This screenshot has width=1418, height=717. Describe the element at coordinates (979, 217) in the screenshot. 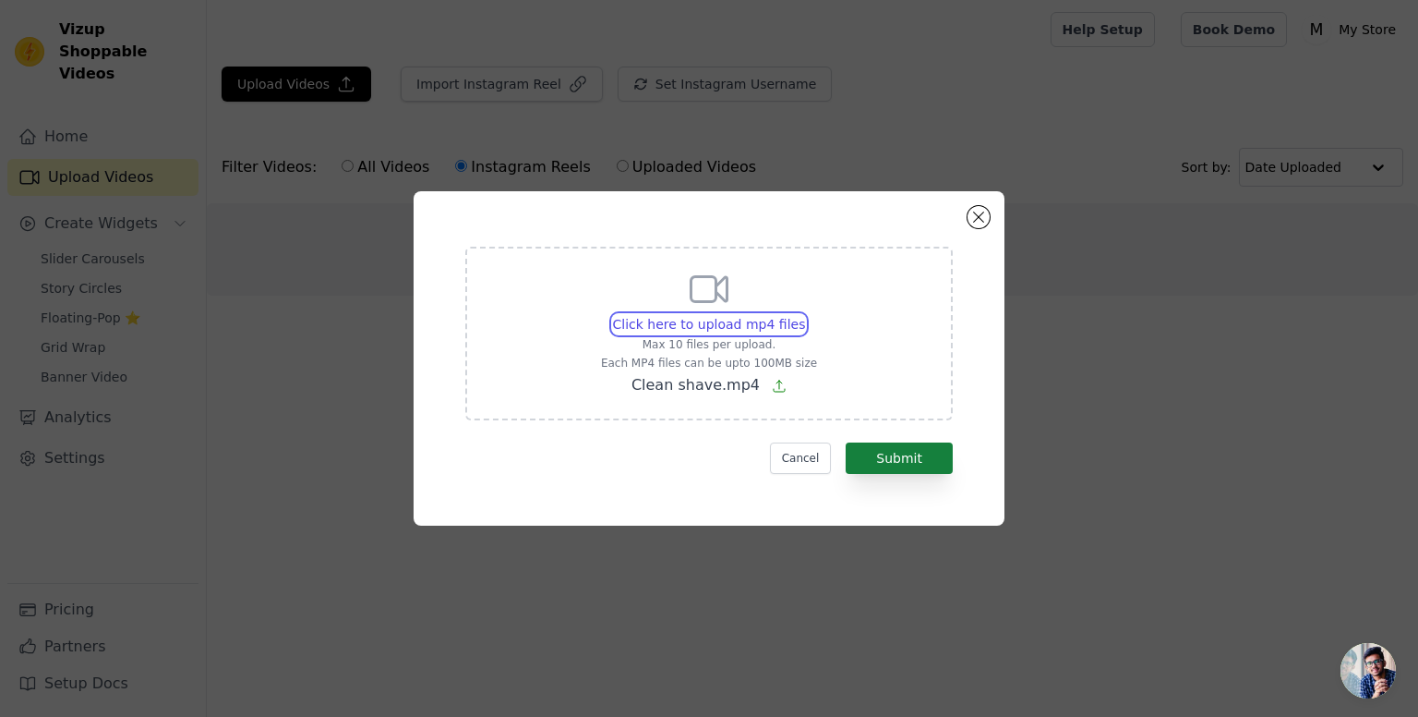

I see `button: Close modal` at that location.